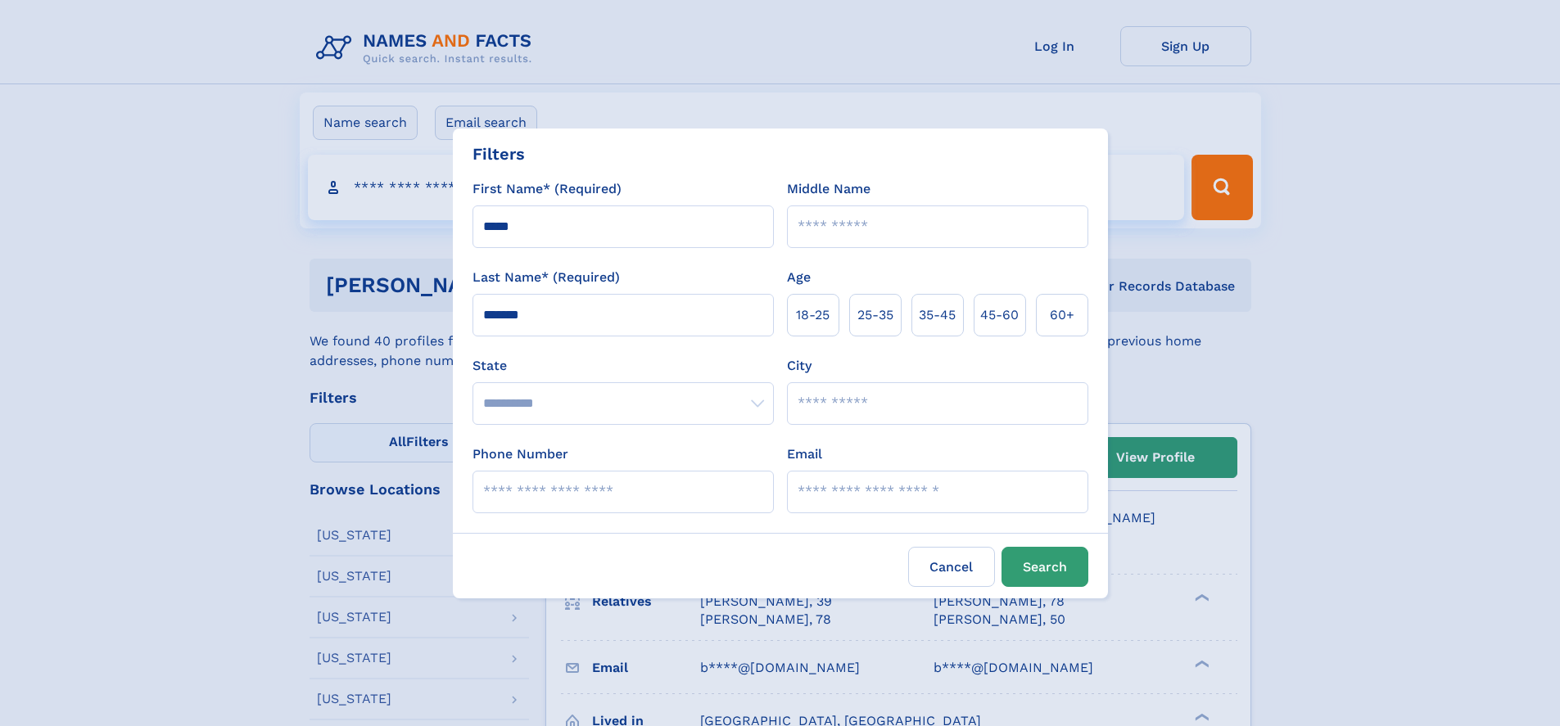  Describe the element at coordinates (999, 315) in the screenshot. I see `span: 45‑60` at that location.